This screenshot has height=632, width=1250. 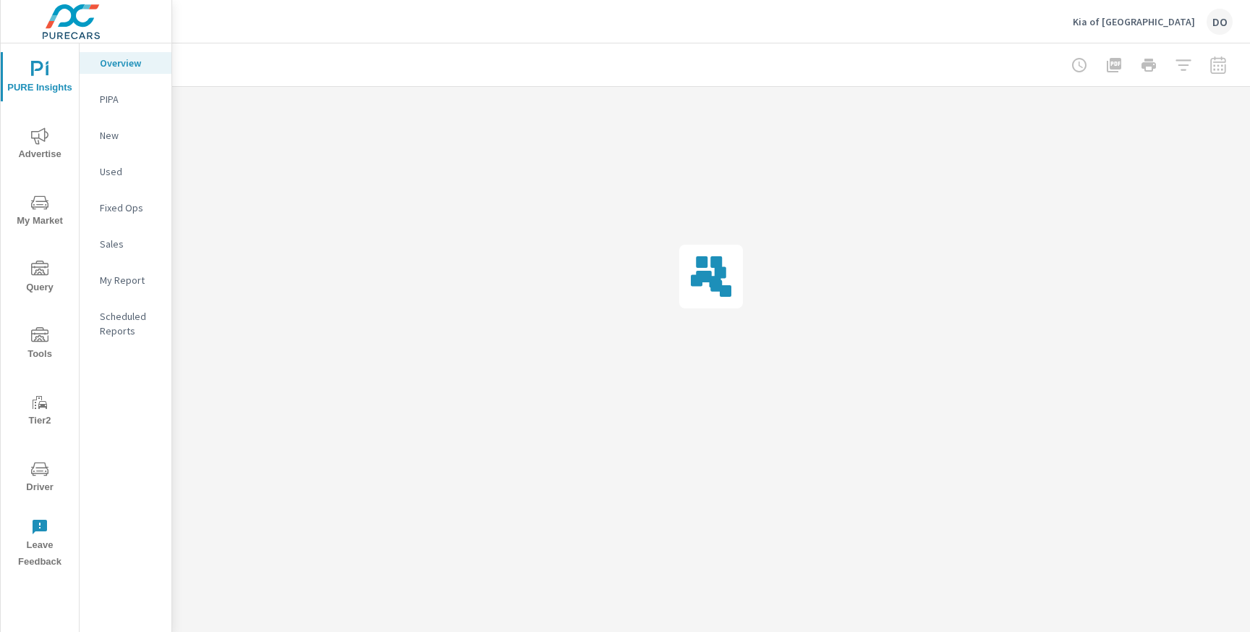 What do you see at coordinates (40, 411) in the screenshot?
I see `span: Tier2` at bounding box center [40, 411].